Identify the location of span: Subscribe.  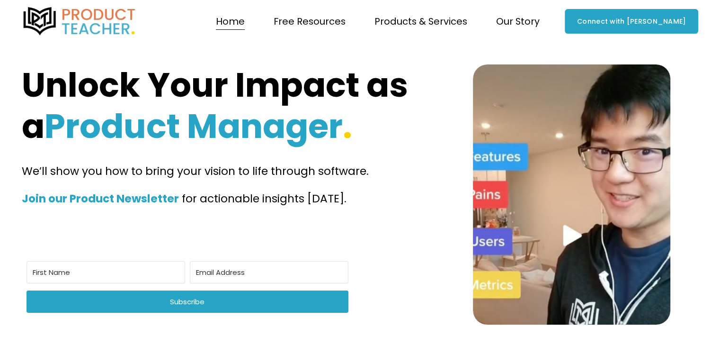
(187, 301).